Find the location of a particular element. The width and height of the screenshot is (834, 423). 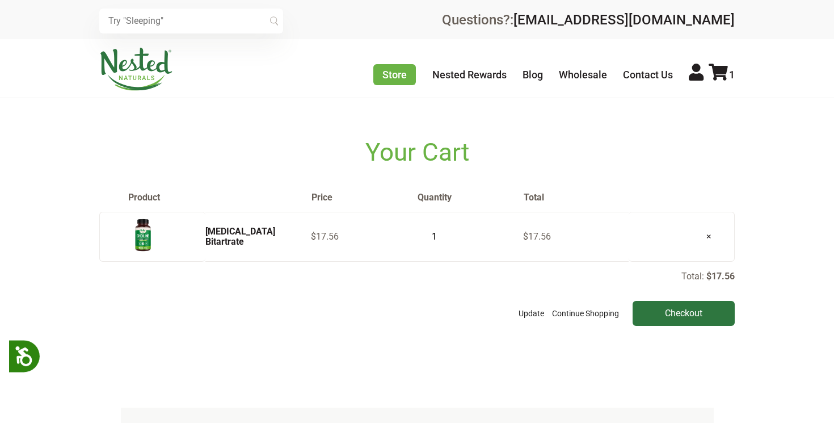

a: Wholesale is located at coordinates (583, 74).